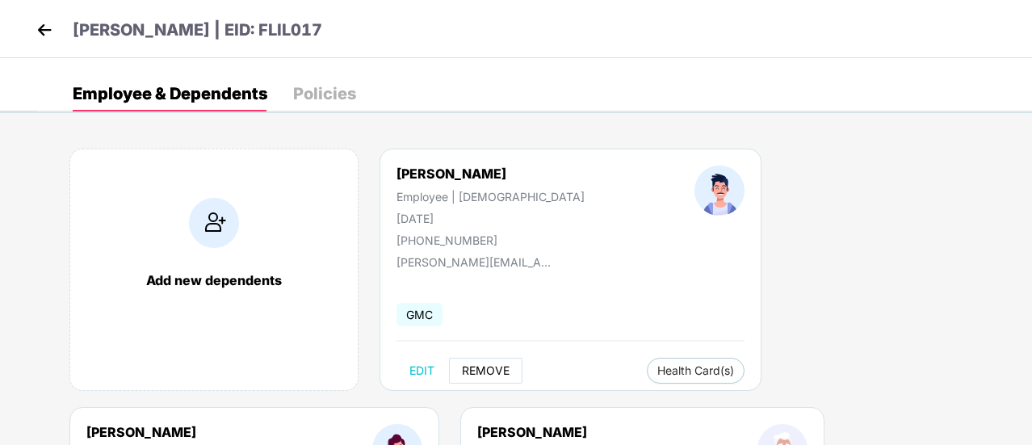 This screenshot has height=445, width=1032. I want to click on img: back, so click(44, 30).